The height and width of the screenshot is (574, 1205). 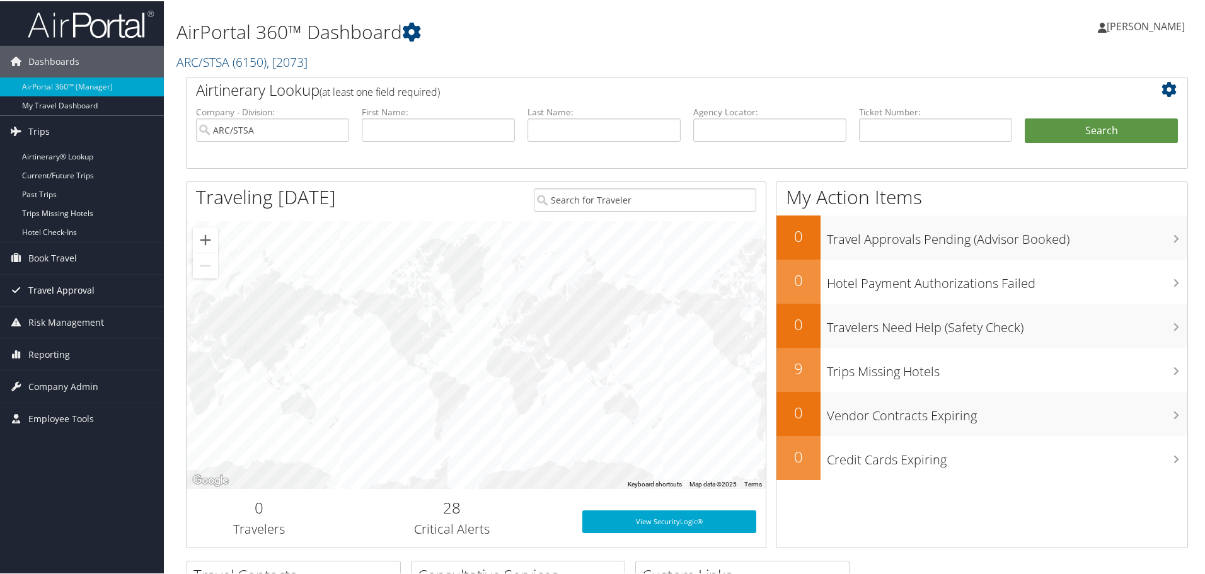 What do you see at coordinates (452, 507) in the screenshot?
I see `h2: 28` at bounding box center [452, 507].